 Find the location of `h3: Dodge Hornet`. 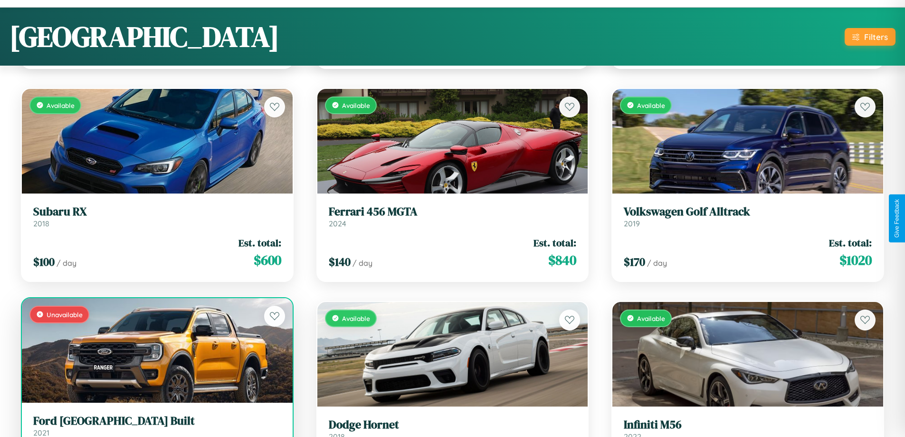

h3: Dodge Hornet is located at coordinates (453, 424).